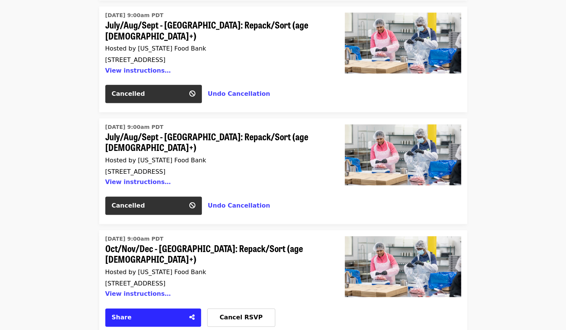  What do you see at coordinates (241, 317) in the screenshot?
I see `span: Cancel RSVP` at bounding box center [241, 317].